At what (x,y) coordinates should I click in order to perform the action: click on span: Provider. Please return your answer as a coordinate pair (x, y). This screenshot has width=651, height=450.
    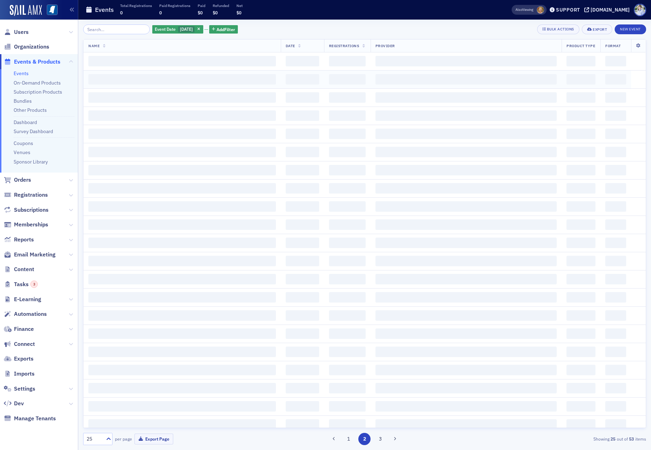
    Looking at the image, I should click on (385, 46).